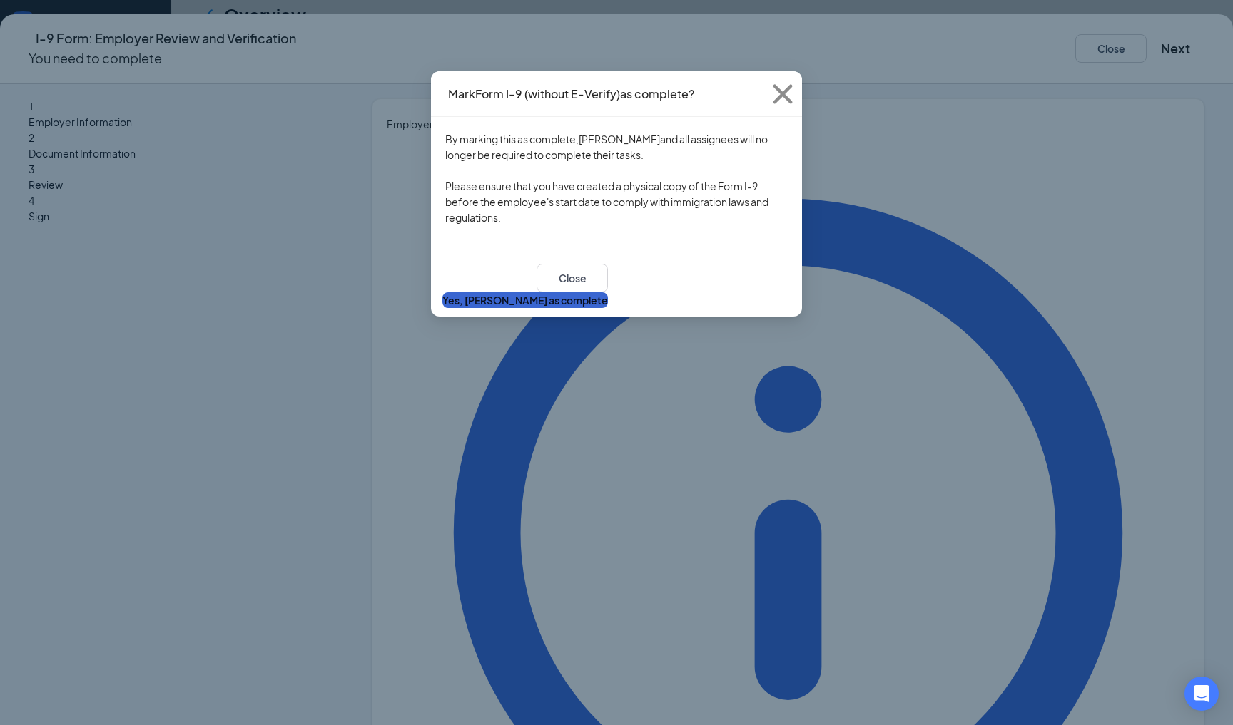  I want to click on svg: Cross, so click(783, 94).